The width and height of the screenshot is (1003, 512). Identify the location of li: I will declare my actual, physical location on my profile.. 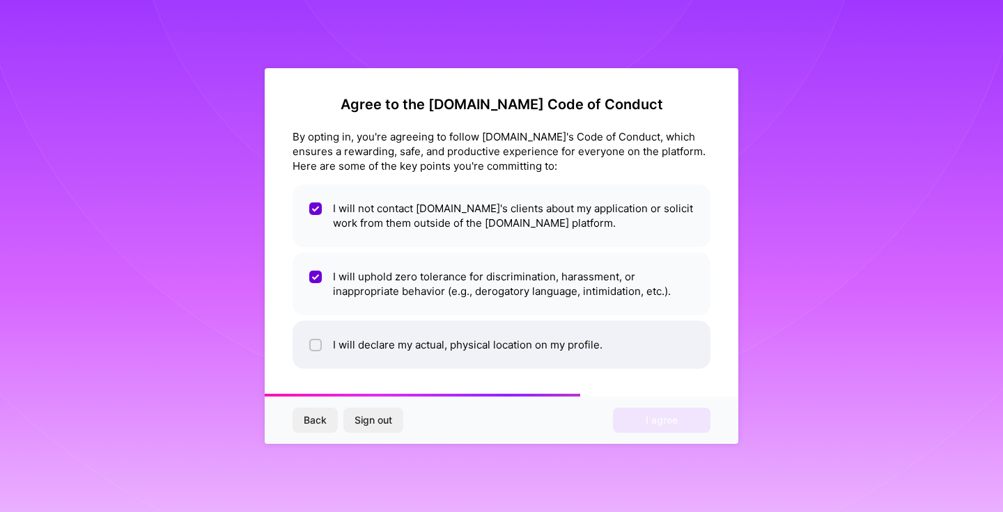
(501, 345).